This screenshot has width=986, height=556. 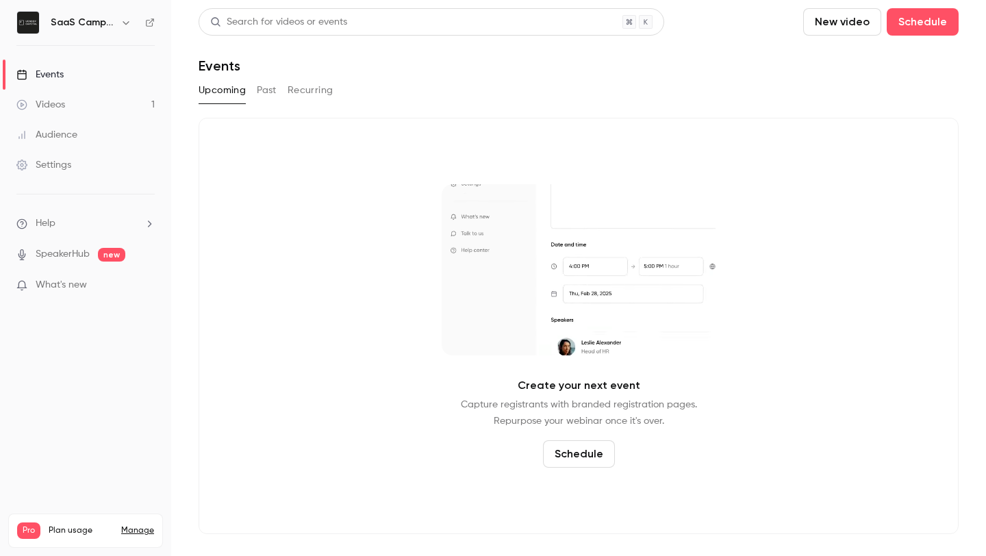 I want to click on div: Events, so click(x=40, y=75).